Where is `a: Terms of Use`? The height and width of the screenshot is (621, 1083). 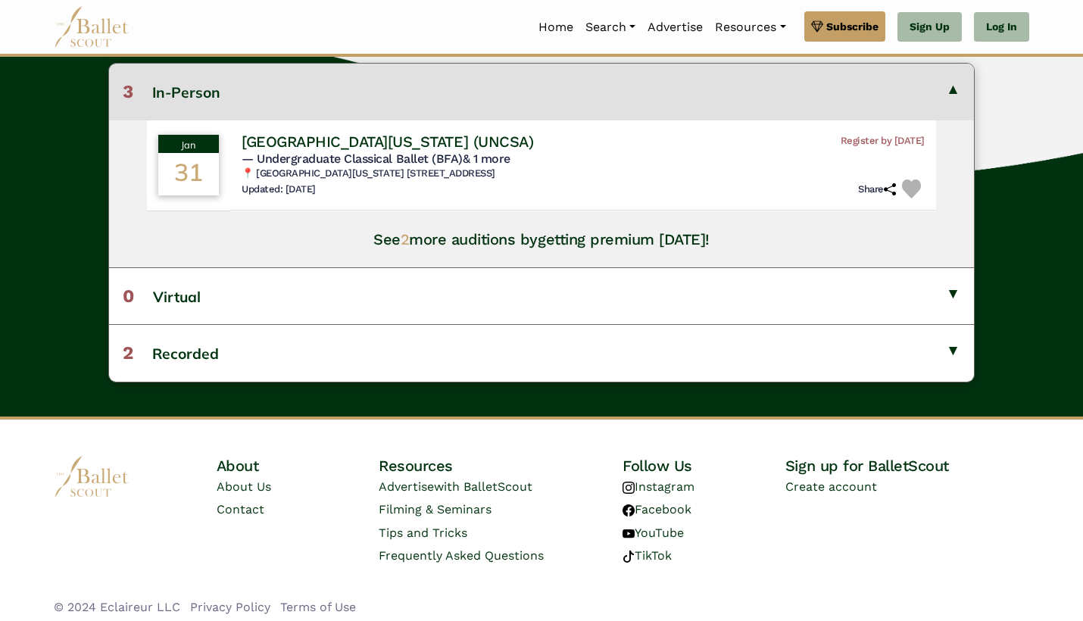
a: Terms of Use is located at coordinates (318, 607).